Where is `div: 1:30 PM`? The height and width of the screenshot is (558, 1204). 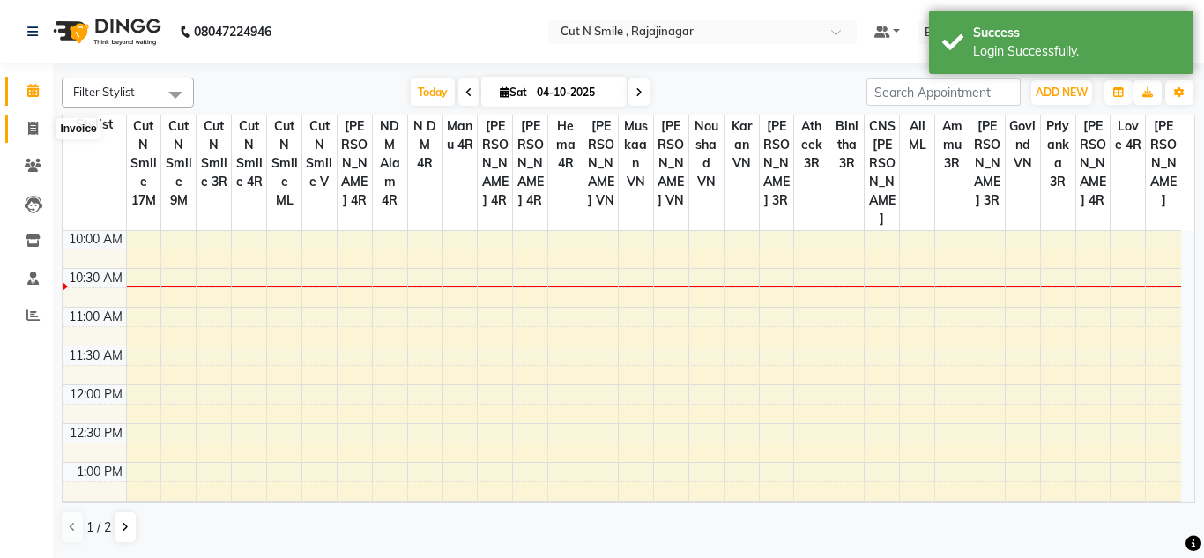
div: 1:30 PM is located at coordinates (100, 510).